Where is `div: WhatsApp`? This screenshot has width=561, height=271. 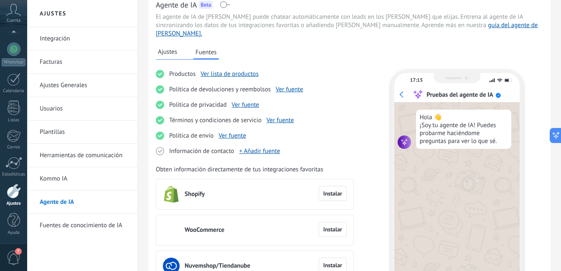
div: WhatsApp is located at coordinates (13, 62).